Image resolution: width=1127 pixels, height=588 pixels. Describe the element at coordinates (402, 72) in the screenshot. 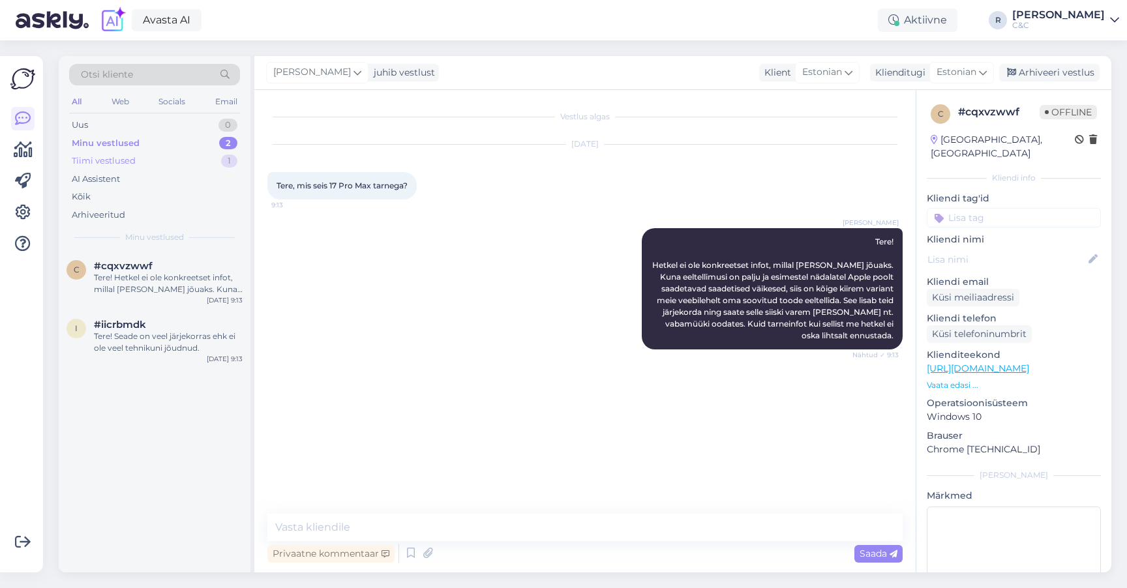

I see `div: juhib vestlust` at that location.